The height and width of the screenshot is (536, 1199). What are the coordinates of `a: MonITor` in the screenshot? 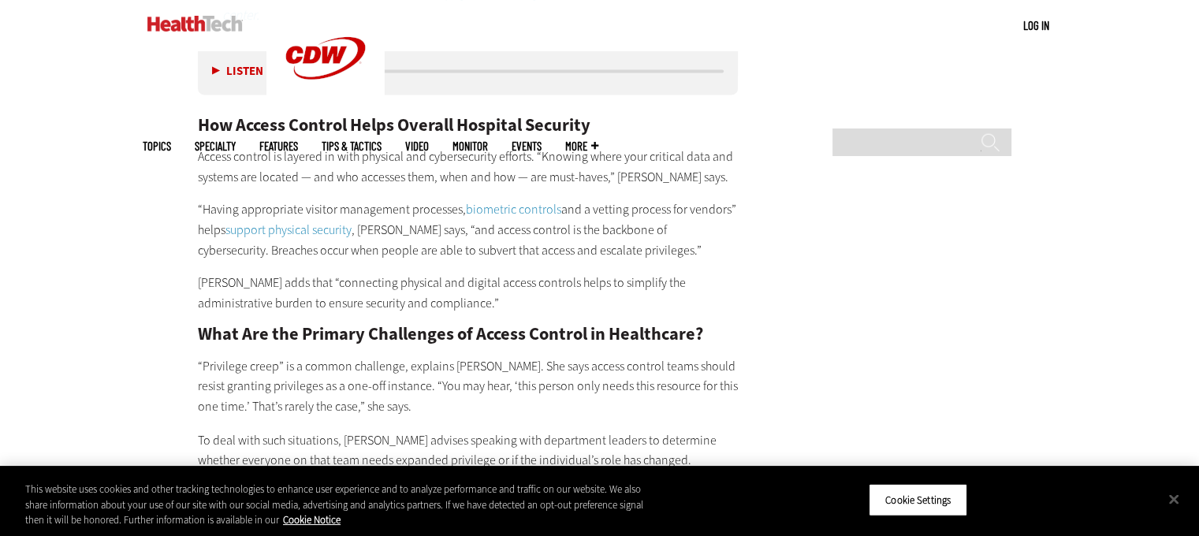 It's located at (470, 146).